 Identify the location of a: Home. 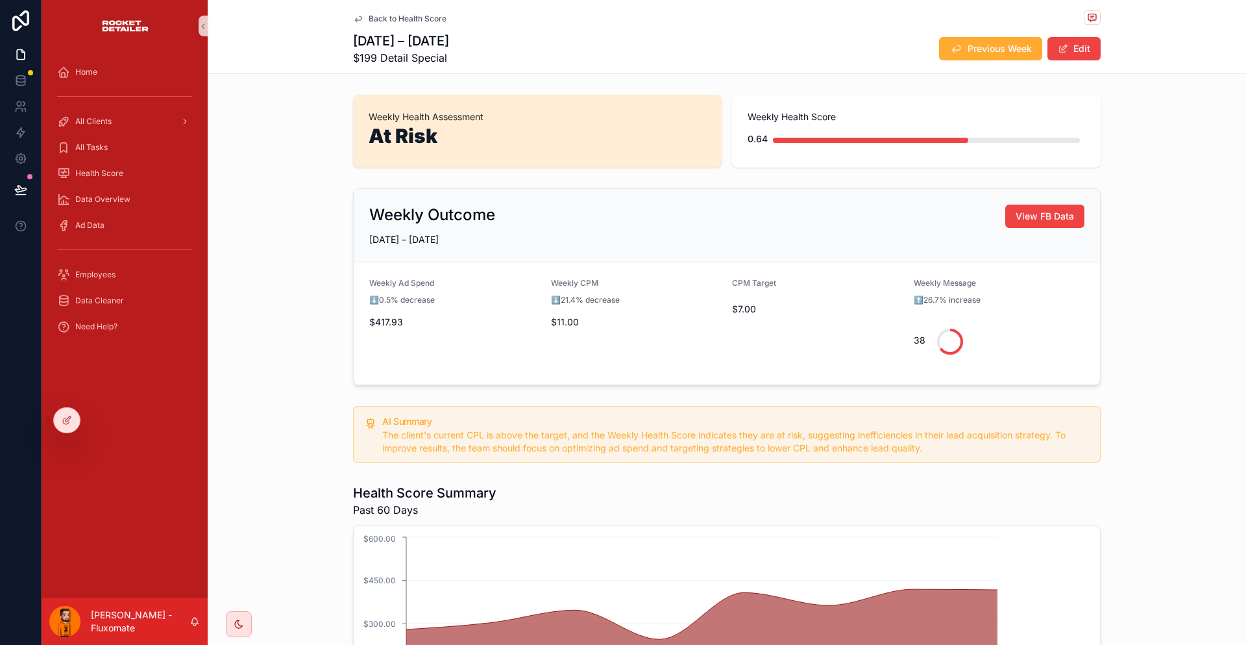
(125, 72).